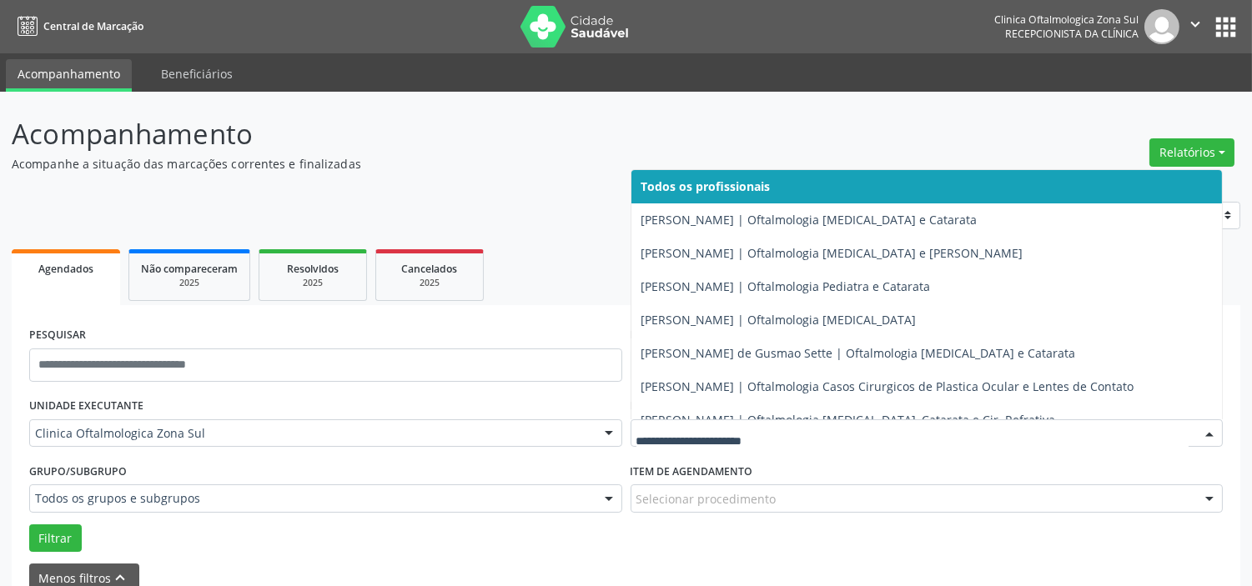  I want to click on label: Item de agendamento, so click(692, 471).